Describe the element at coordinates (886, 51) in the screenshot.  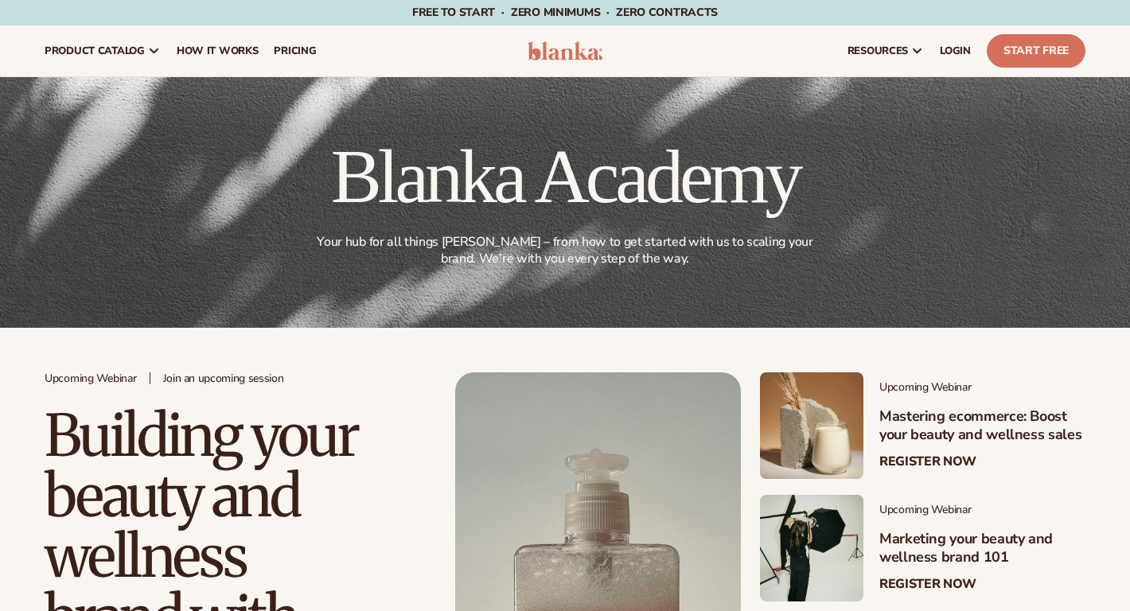
I see `a: resources` at that location.